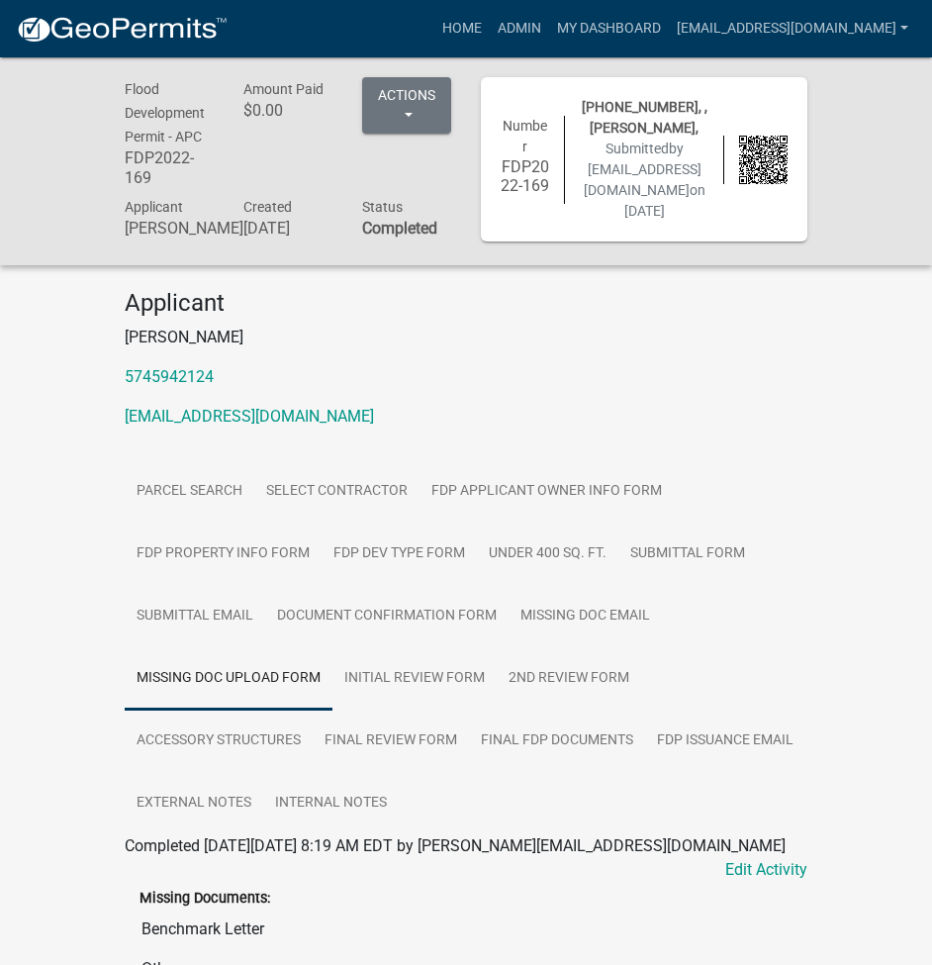 The image size is (932, 965). Describe the element at coordinates (766, 870) in the screenshot. I see `a: Edit Activity` at that location.